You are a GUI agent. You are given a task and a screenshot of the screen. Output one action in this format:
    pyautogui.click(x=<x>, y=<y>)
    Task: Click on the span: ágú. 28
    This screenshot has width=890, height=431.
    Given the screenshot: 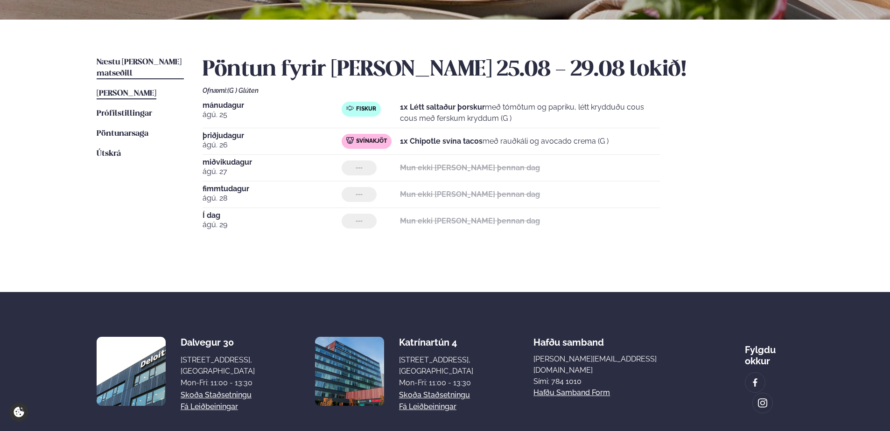 What is the action you would take?
    pyautogui.click(x=272, y=198)
    